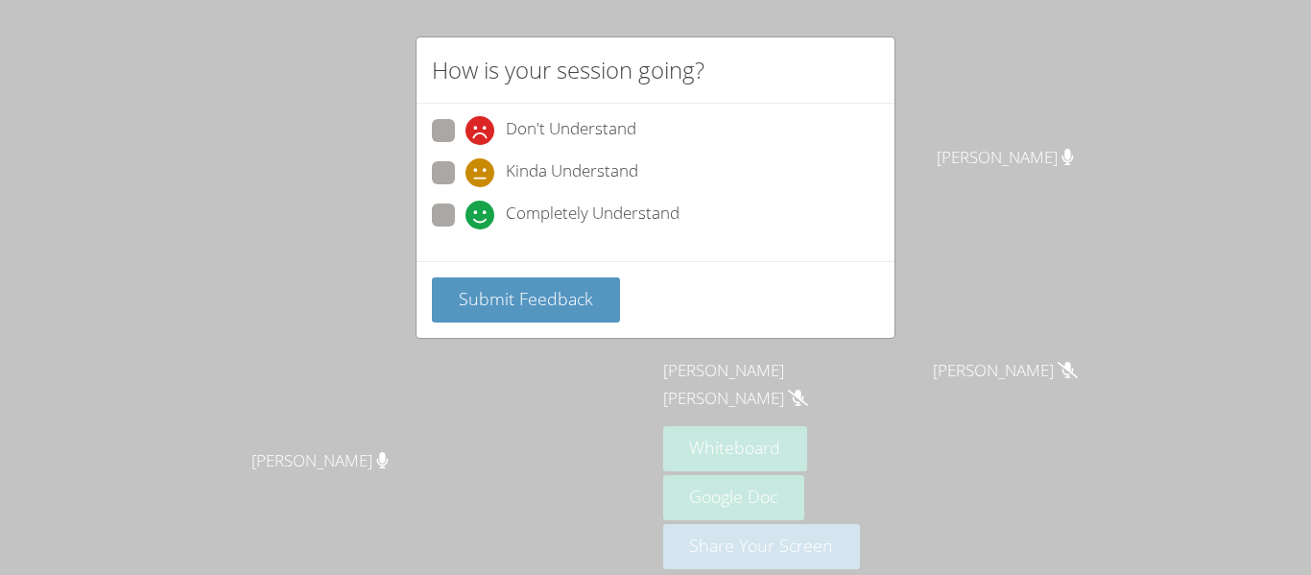  I want to click on h2: How is your session going?, so click(568, 70).